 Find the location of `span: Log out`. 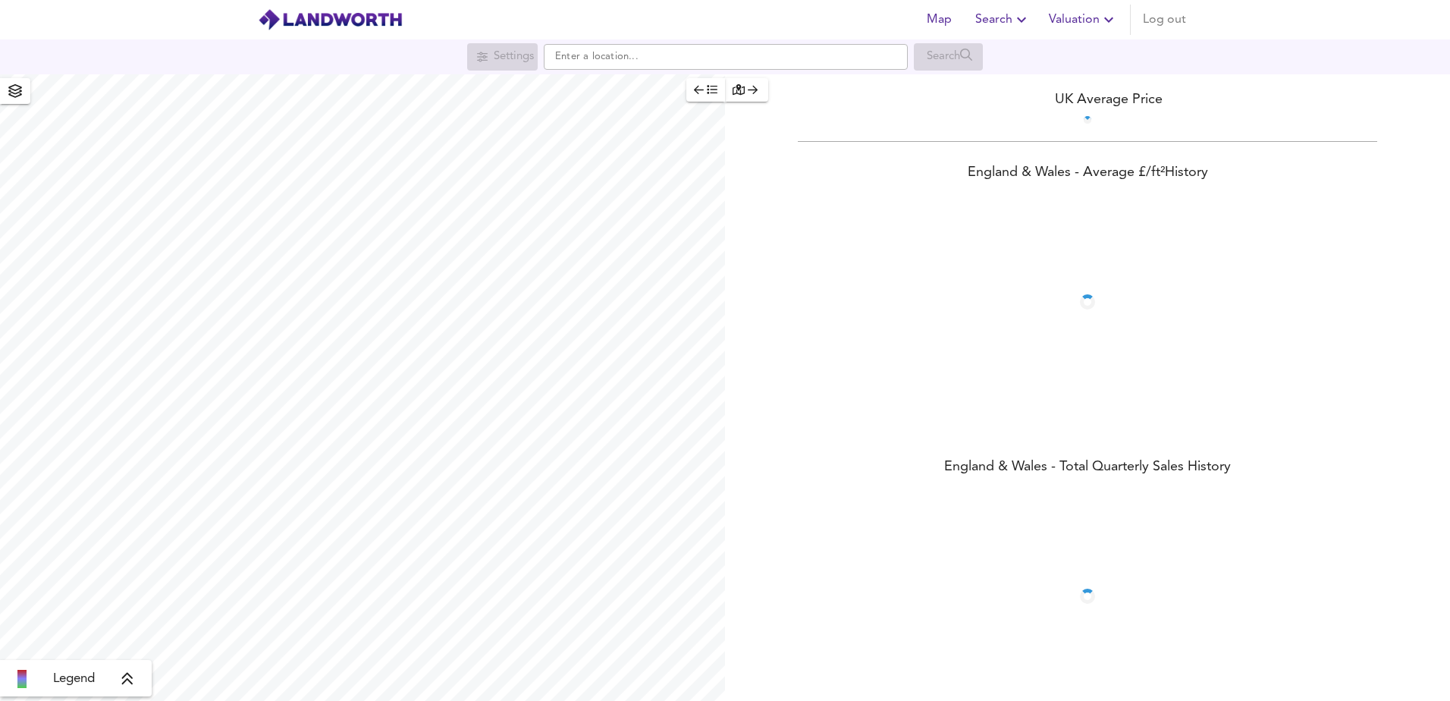

span: Log out is located at coordinates (1164, 20).